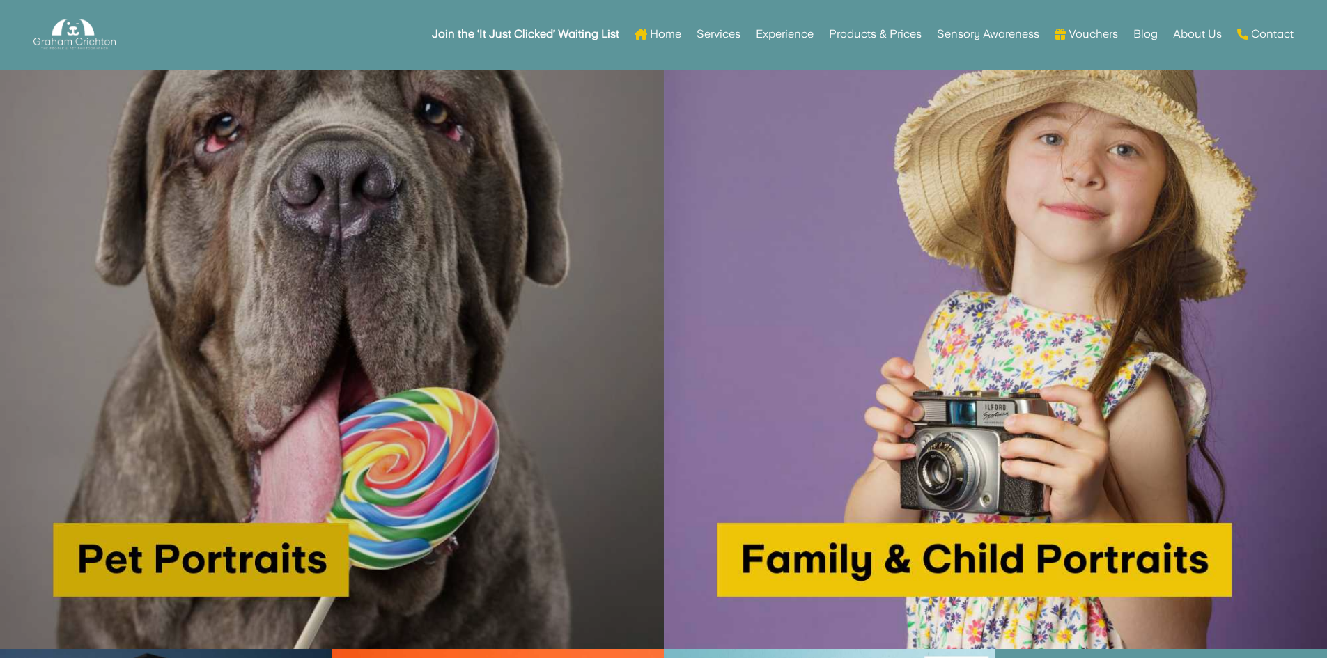  What do you see at coordinates (75, 34) in the screenshot?
I see `img: Graham Crichton Photography Logo - Graham Crichton - Belfast Family & Pet Photography Studio` at bounding box center [75, 34].